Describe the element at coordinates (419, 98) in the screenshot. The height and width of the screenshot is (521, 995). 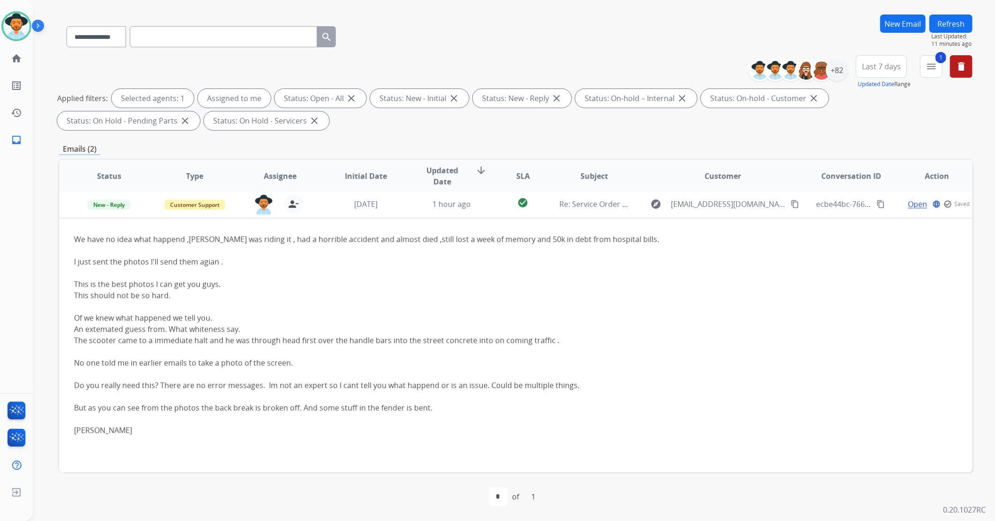
I see `div: Status: New - Initial` at that location.